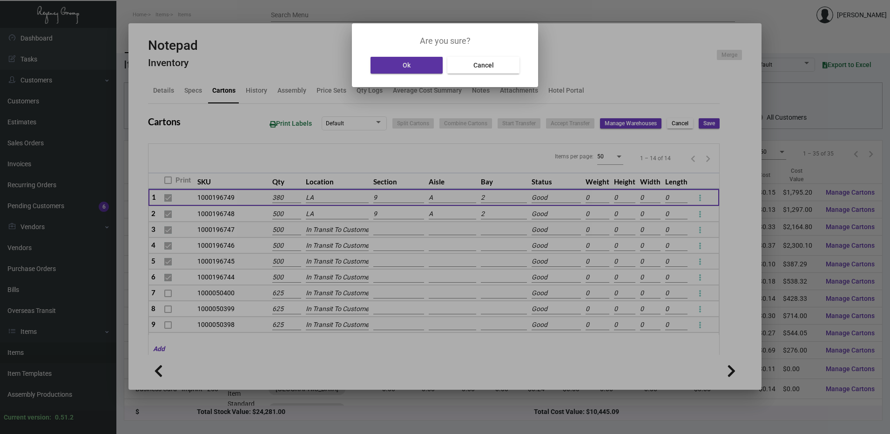 The image size is (890, 434). I want to click on button: Cancel, so click(483, 65).